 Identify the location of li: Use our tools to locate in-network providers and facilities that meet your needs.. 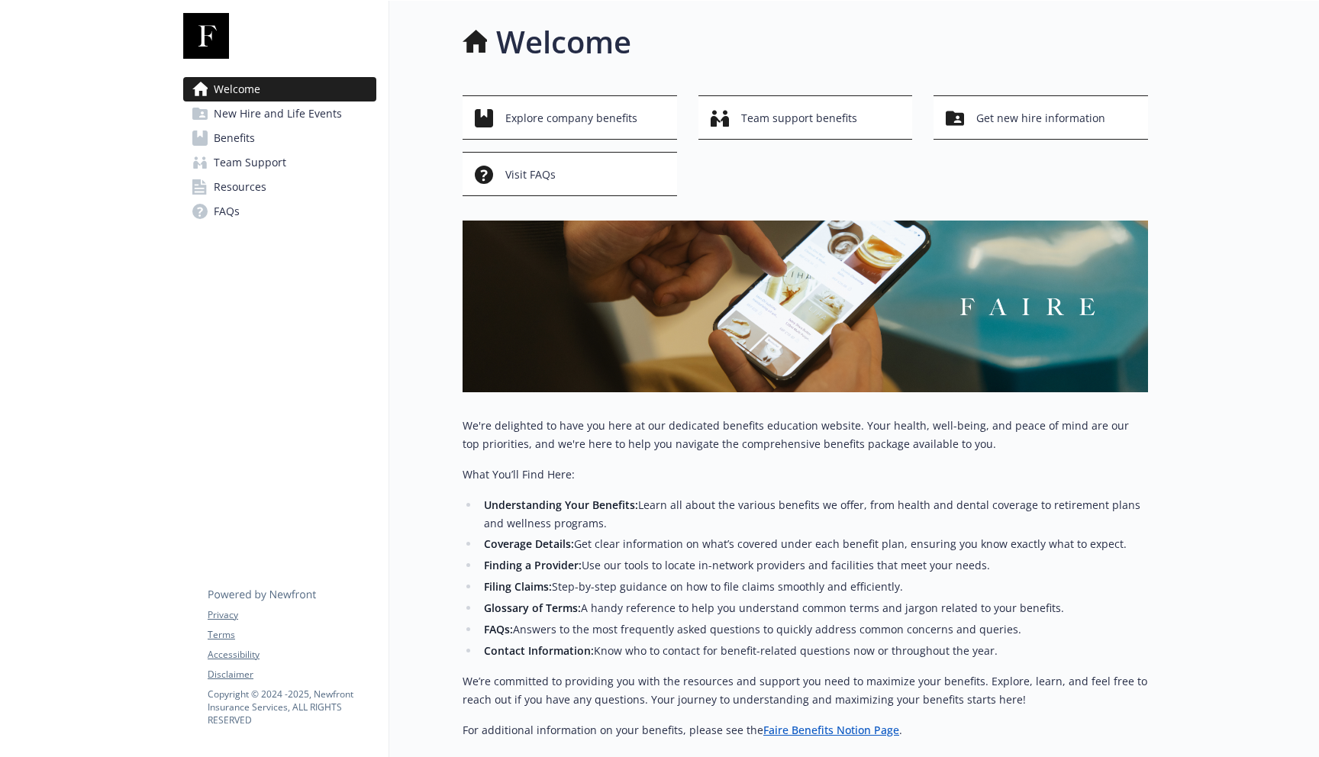
(814, 566).